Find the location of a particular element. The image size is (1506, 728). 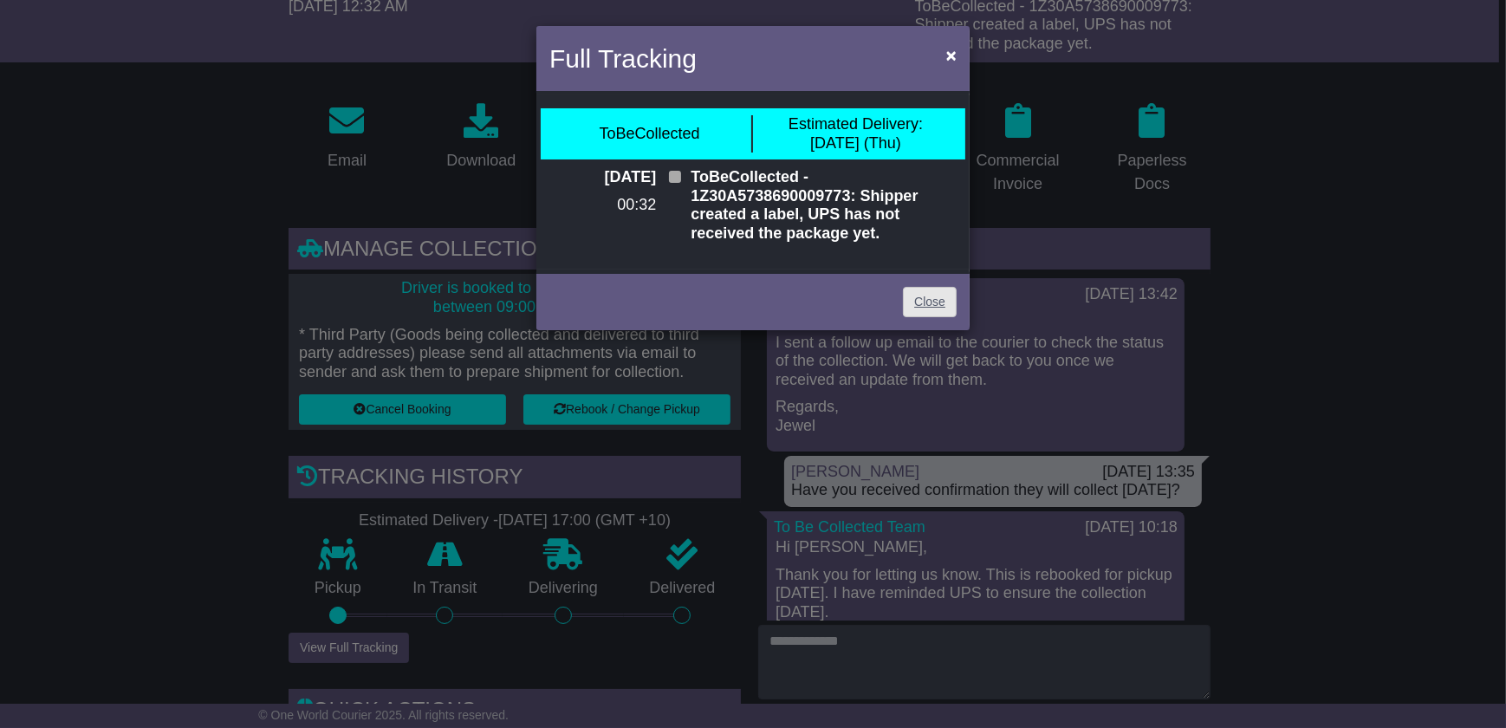

a: Close is located at coordinates (930, 302).